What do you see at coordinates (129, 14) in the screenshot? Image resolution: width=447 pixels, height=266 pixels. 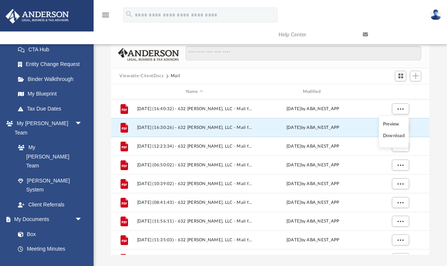 I see `i: search` at bounding box center [129, 14].